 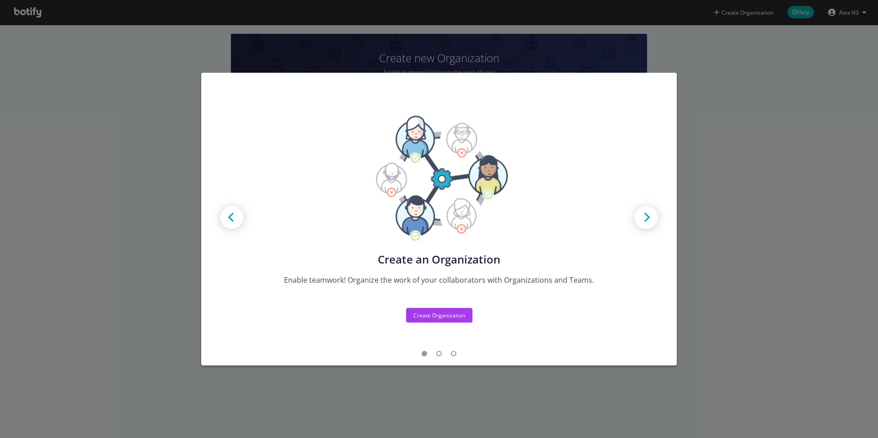 What do you see at coordinates (646, 219) in the screenshot?
I see `img: Next arrow` at bounding box center [646, 219].